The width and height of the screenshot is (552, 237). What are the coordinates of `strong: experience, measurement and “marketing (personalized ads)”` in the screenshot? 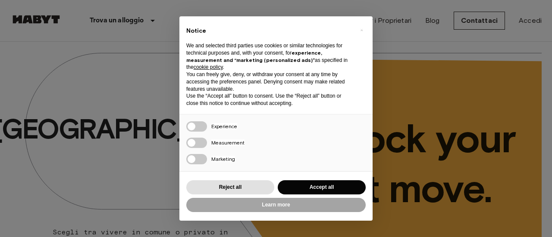 It's located at (254, 56).